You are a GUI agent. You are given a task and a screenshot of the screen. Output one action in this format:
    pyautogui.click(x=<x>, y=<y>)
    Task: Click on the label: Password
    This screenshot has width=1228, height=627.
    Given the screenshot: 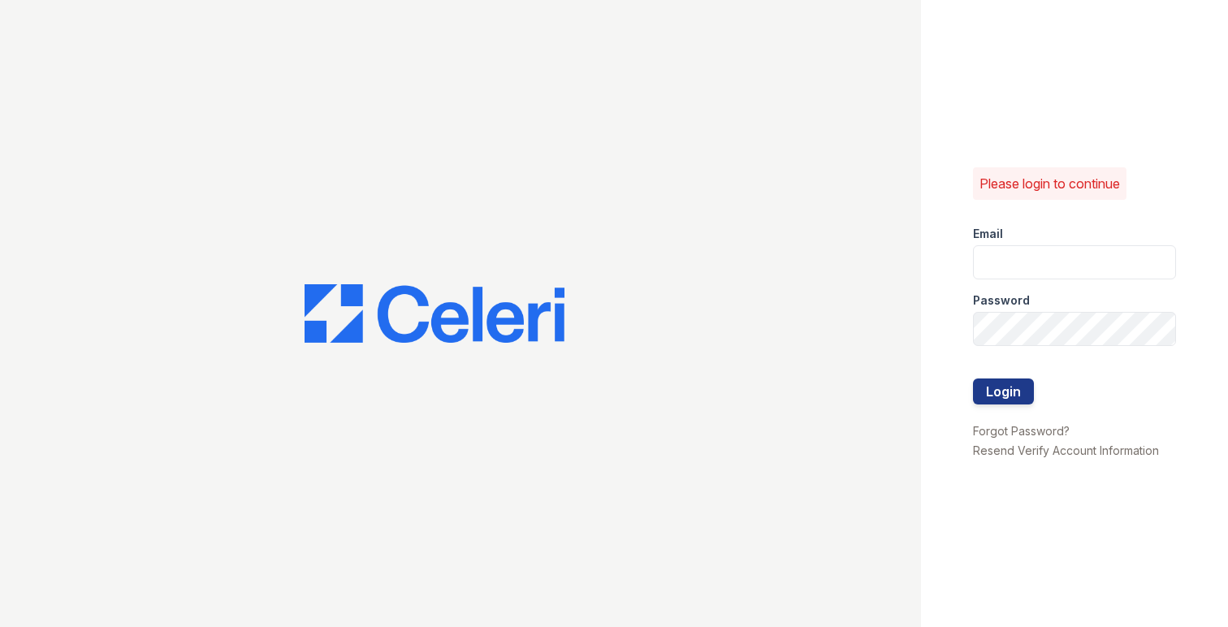 What is the action you would take?
    pyautogui.click(x=1001, y=301)
    